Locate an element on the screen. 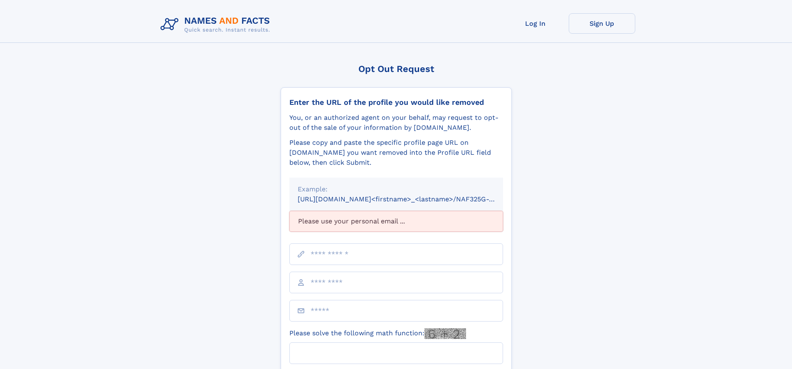 The width and height of the screenshot is (792, 369). label: Please solve the following math function: is located at coordinates (377, 333).